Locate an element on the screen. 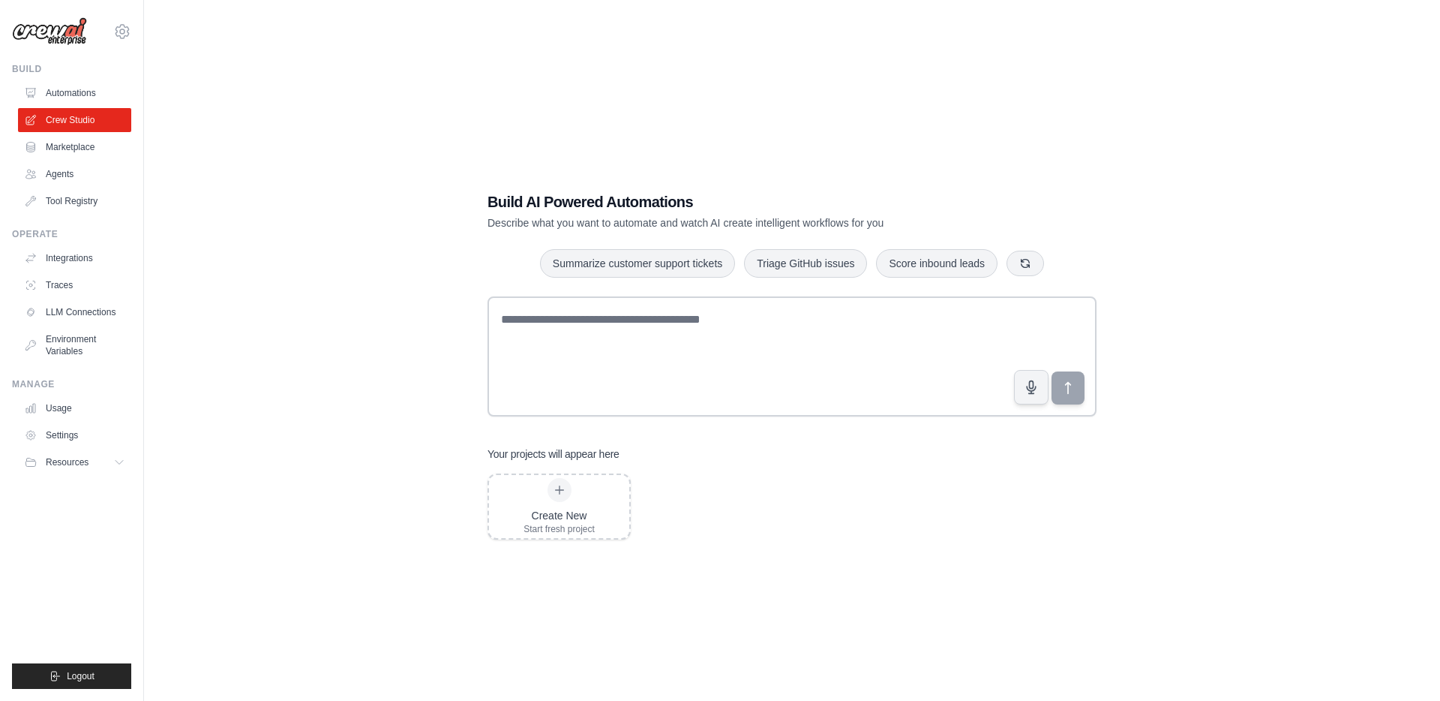 The width and height of the screenshot is (1440, 701). a: Crew Studio is located at coordinates (74, 120).